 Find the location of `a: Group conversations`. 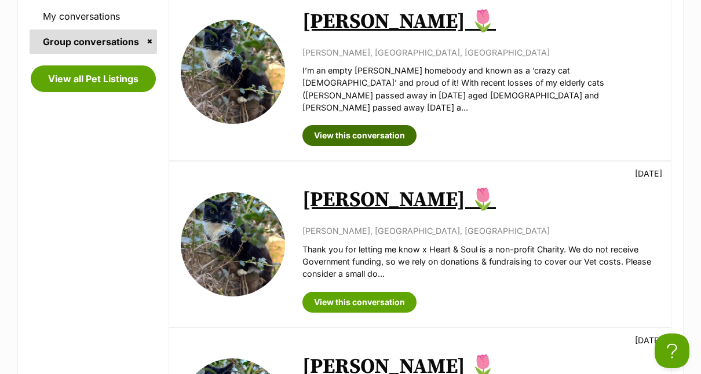

a: Group conversations is located at coordinates (93, 42).